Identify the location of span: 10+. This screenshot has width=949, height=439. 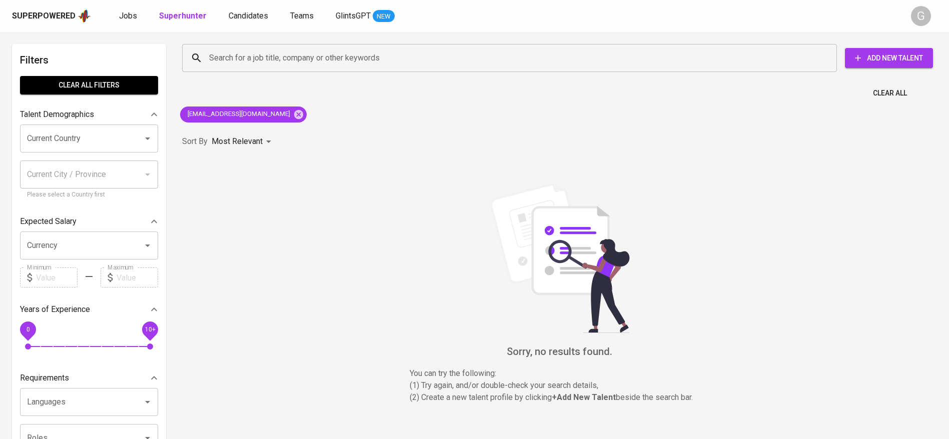
(150, 330).